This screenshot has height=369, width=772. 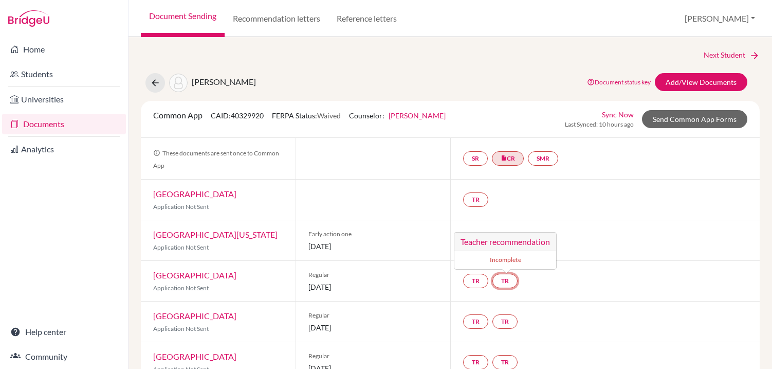 I want to click on a: Sync Now, so click(x=618, y=114).